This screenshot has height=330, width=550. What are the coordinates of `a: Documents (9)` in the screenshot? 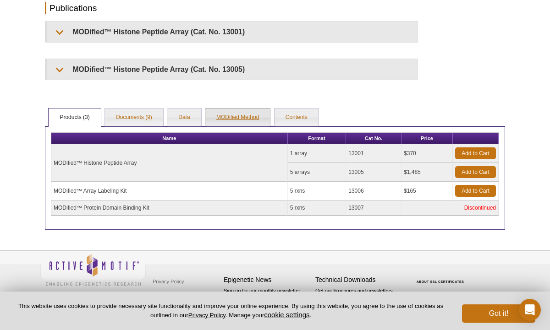 It's located at (134, 118).